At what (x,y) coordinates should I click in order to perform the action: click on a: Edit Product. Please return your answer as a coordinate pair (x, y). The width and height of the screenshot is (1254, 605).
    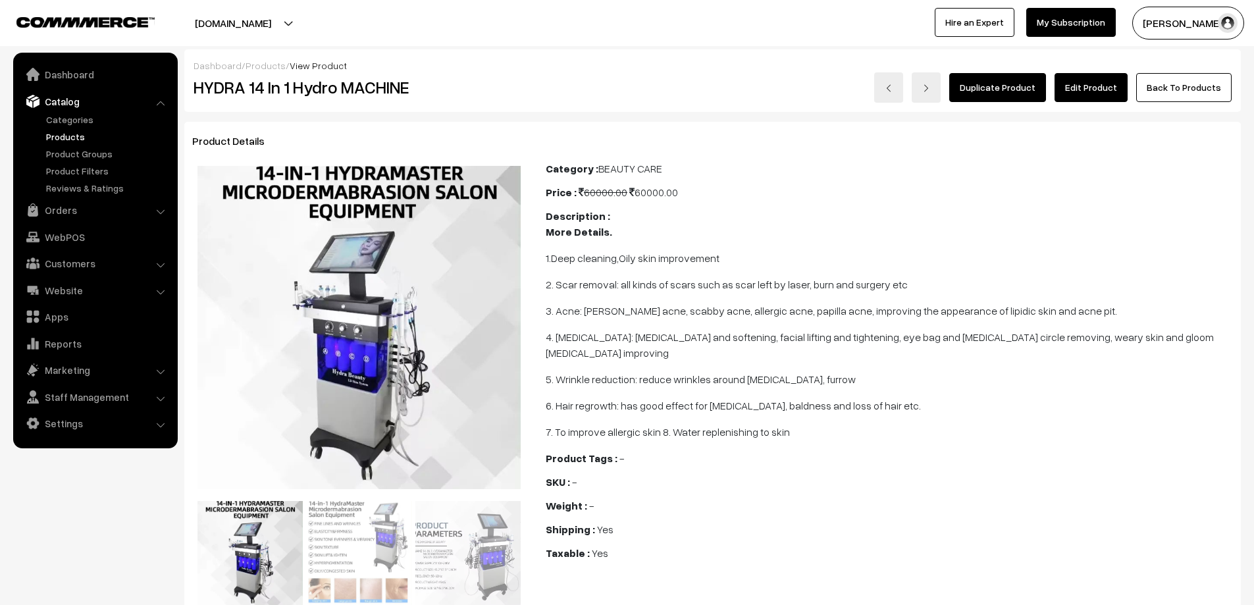
    Looking at the image, I should click on (1090, 88).